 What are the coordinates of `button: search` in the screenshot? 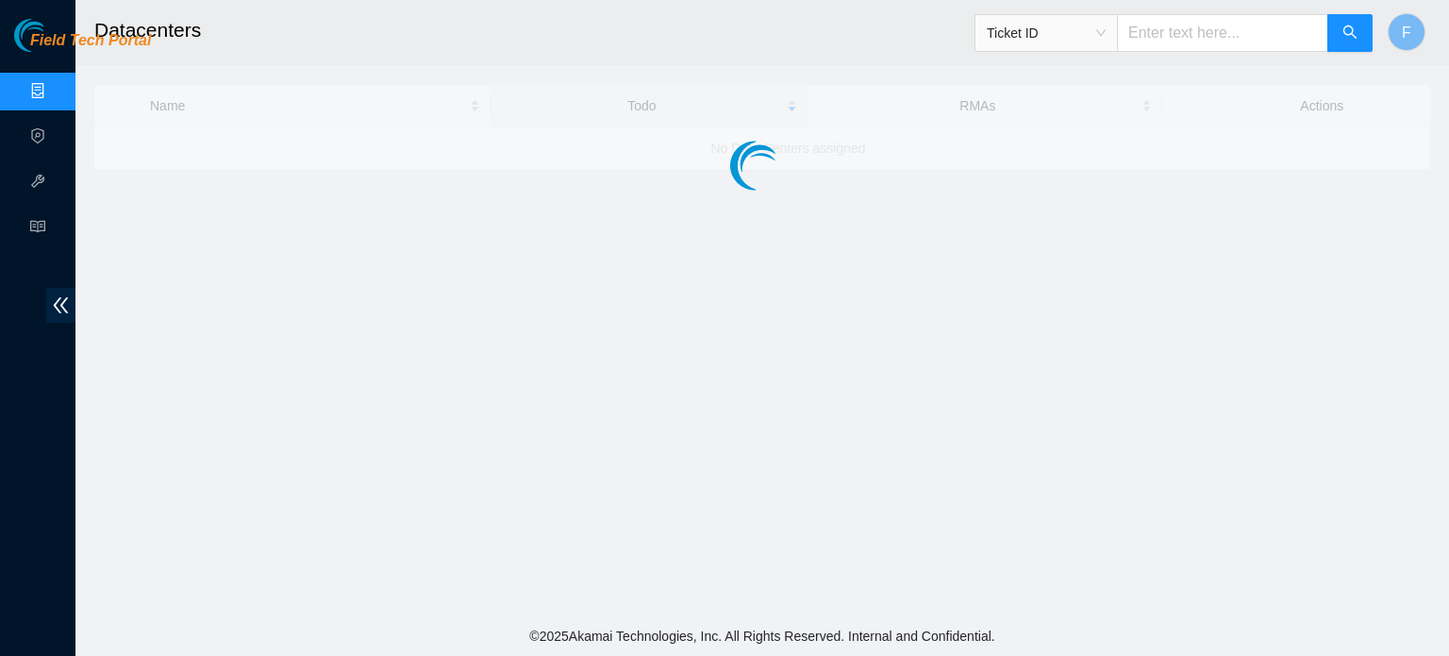 It's located at (1350, 33).